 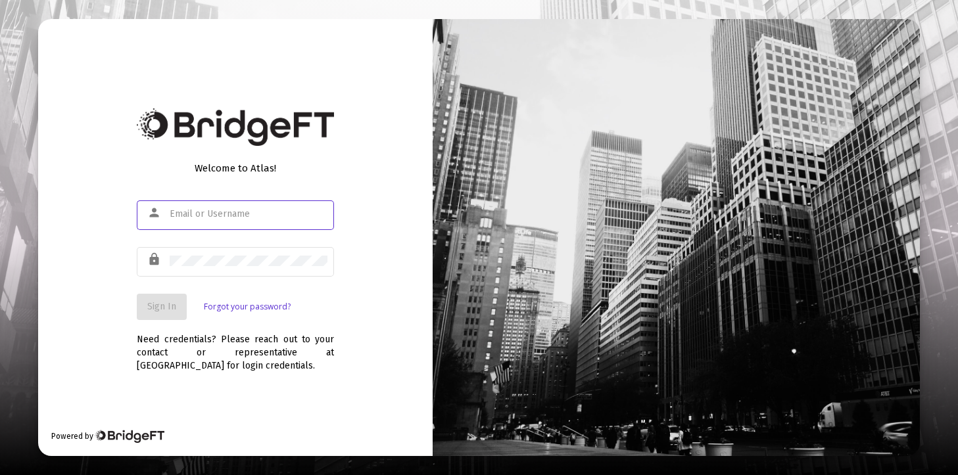 I want to click on mat-icon: person, so click(x=155, y=213).